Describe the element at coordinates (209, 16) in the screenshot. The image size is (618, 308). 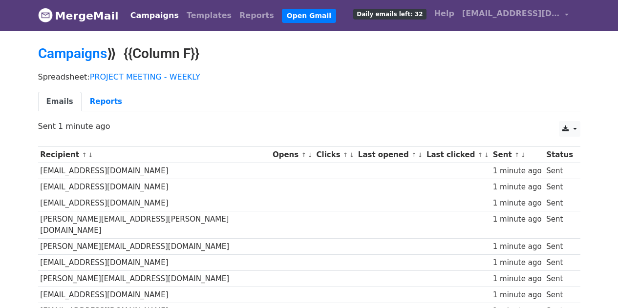
I see `a: Templates` at that location.